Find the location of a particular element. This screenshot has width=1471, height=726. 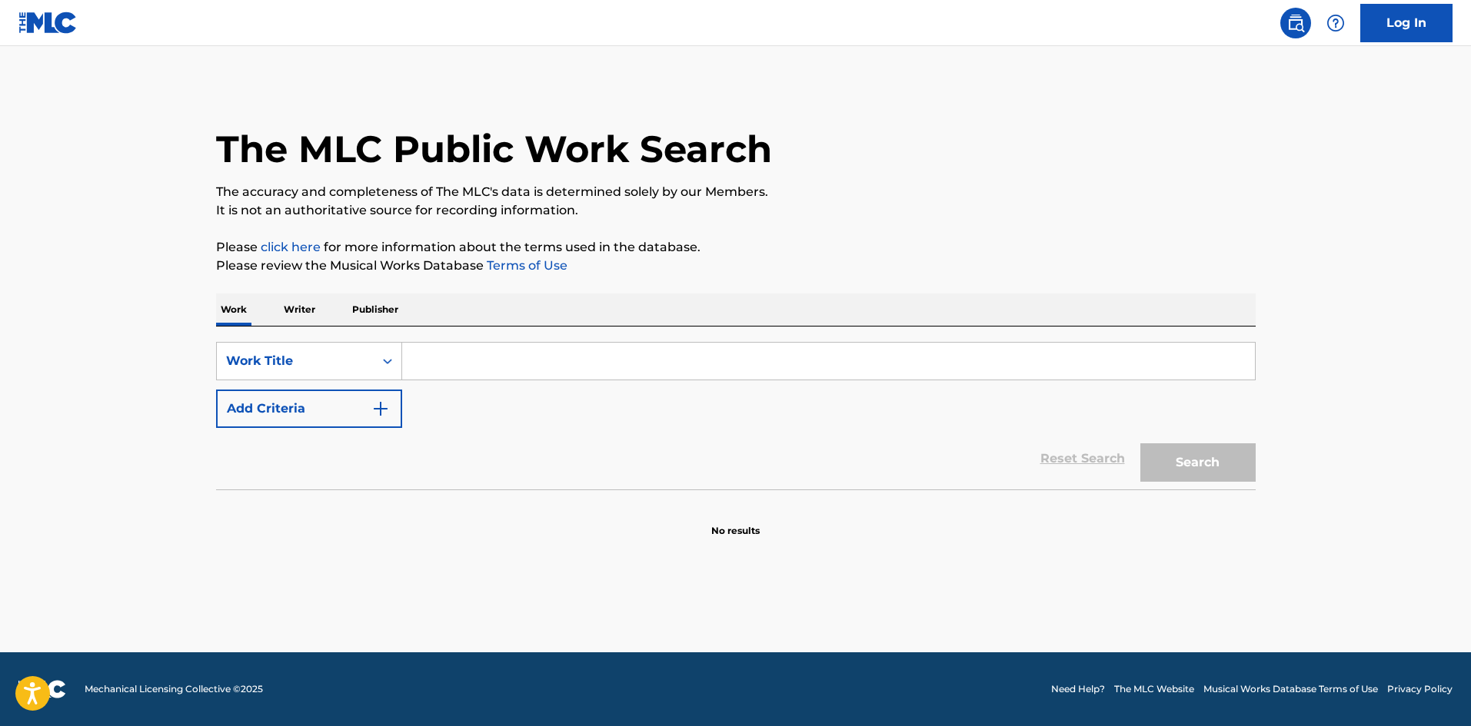

form: Search Form is located at coordinates (736, 416).